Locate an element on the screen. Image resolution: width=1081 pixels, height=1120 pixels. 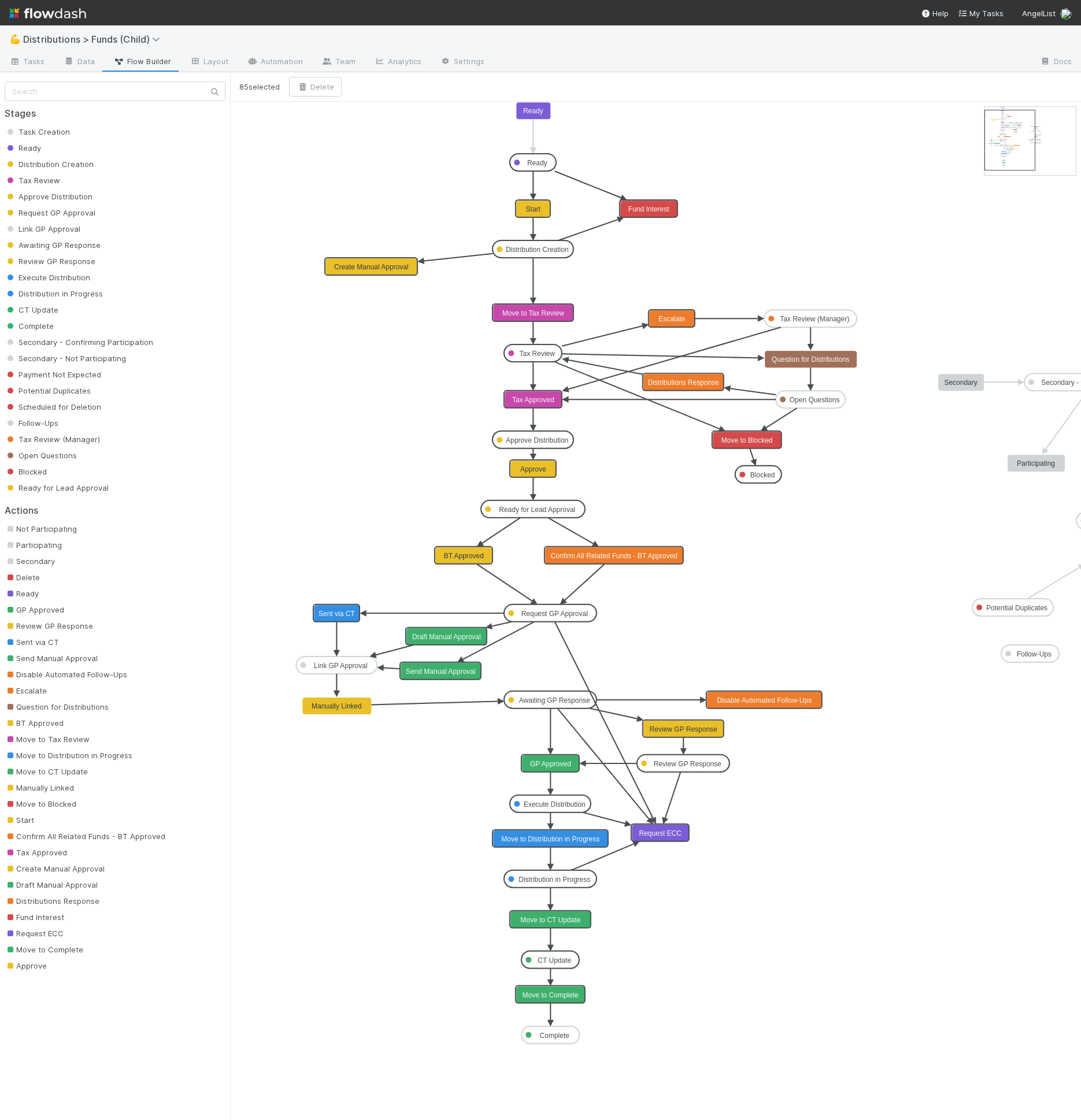
span: Request ECC is located at coordinates (34, 934).